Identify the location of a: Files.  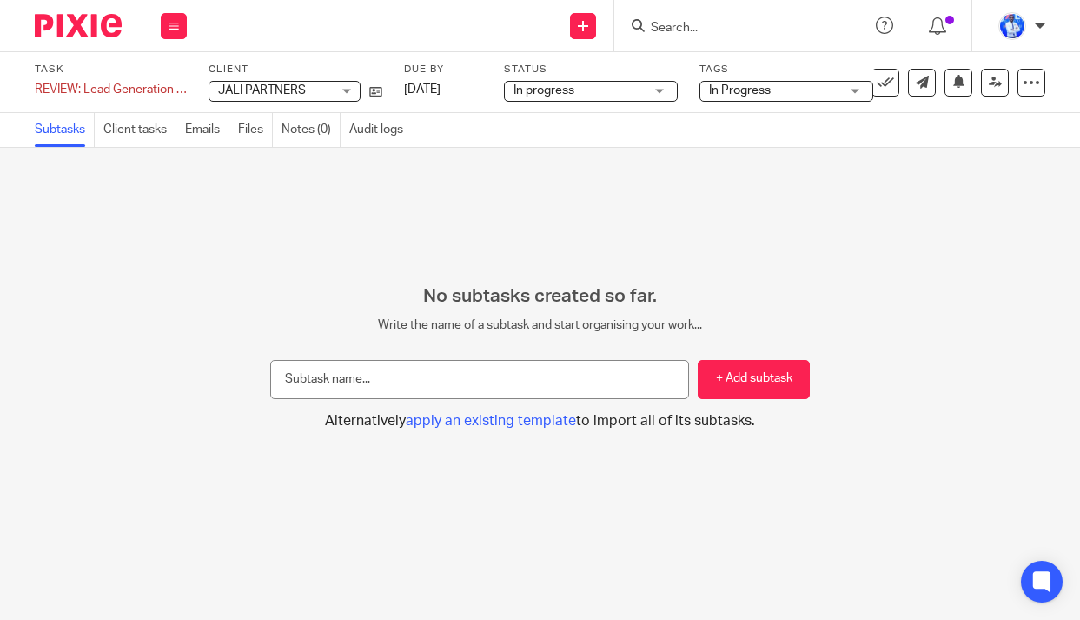
(255, 129).